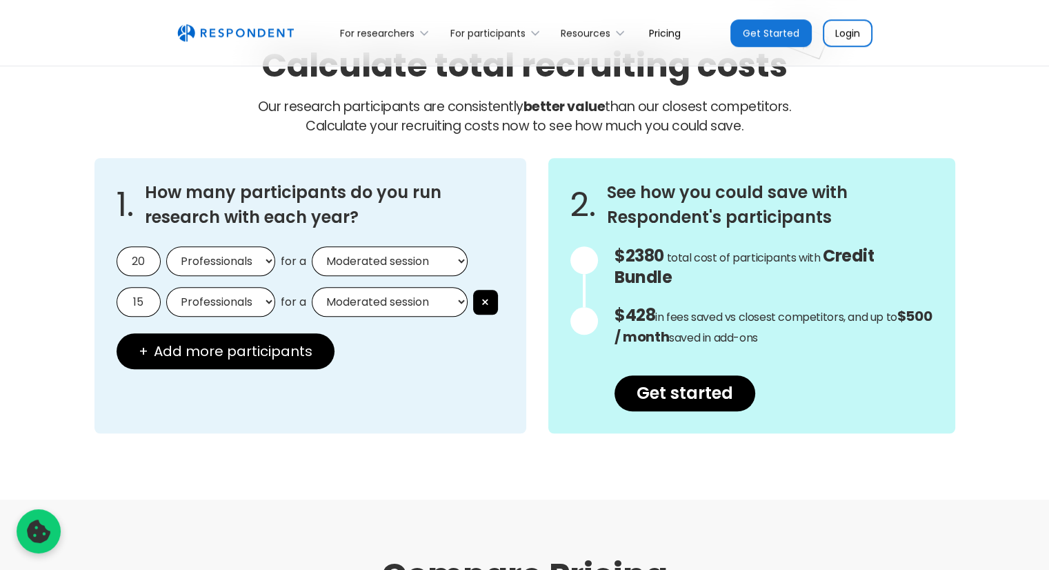  Describe the element at coordinates (235, 33) in the screenshot. I see `a: home` at that location.